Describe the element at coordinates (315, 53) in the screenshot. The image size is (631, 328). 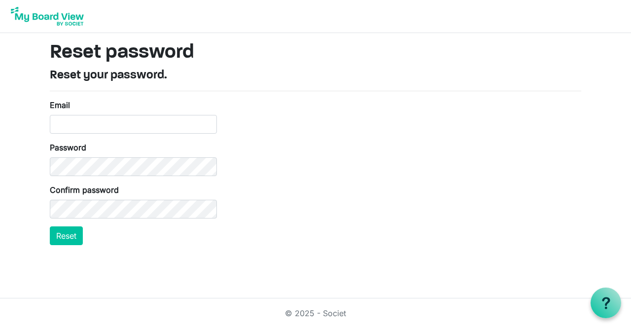
I see `h1: Reset password` at that location.